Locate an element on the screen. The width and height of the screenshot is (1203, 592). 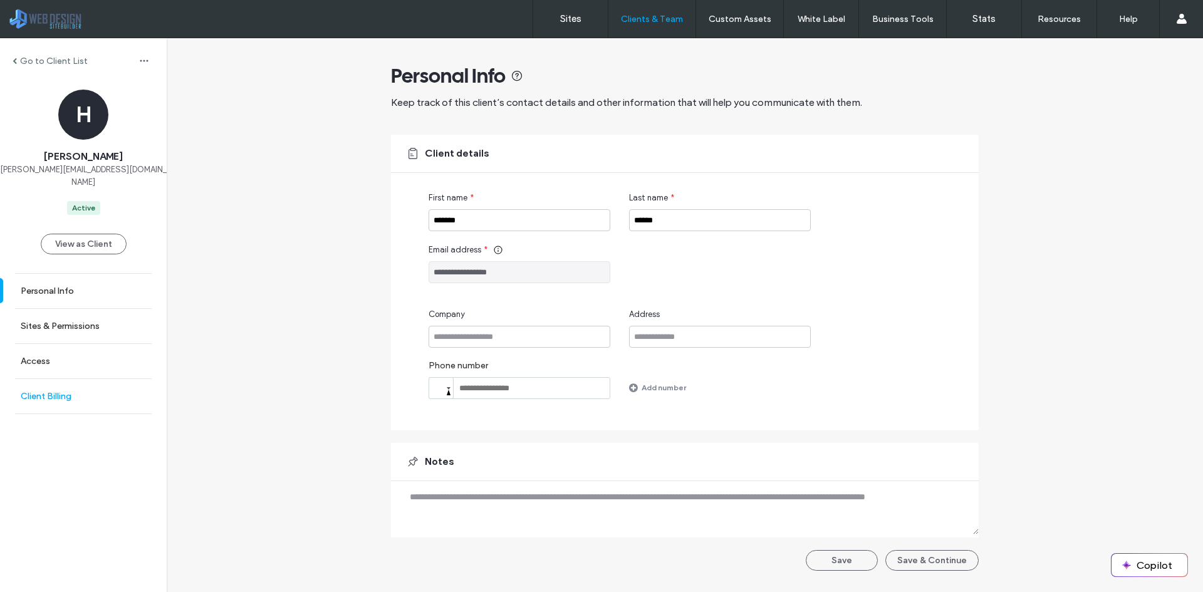
span: Notes is located at coordinates (439, 462).